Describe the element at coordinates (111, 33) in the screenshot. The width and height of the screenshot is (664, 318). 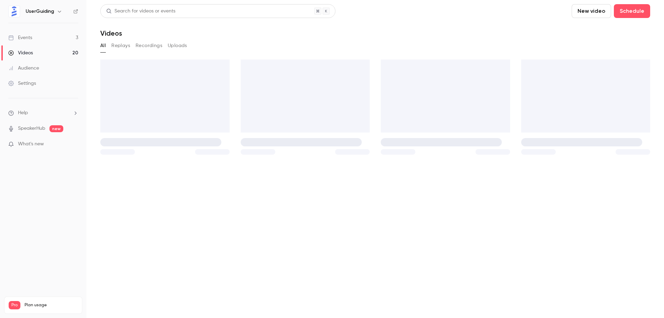
I see `h1: Videos` at that location.